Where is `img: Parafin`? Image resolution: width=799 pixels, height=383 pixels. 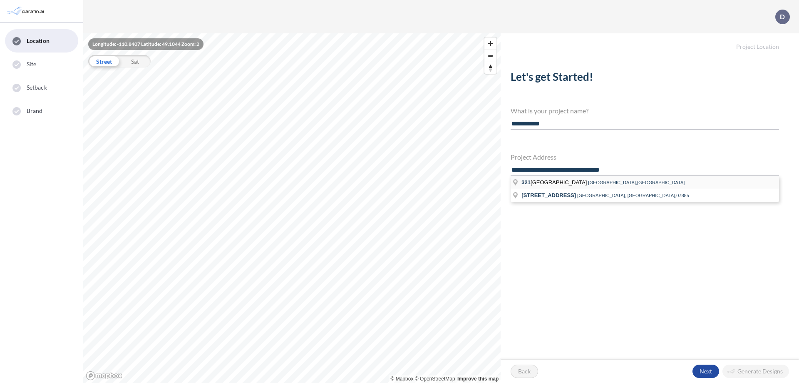
img: Parafin is located at coordinates (26, 11).